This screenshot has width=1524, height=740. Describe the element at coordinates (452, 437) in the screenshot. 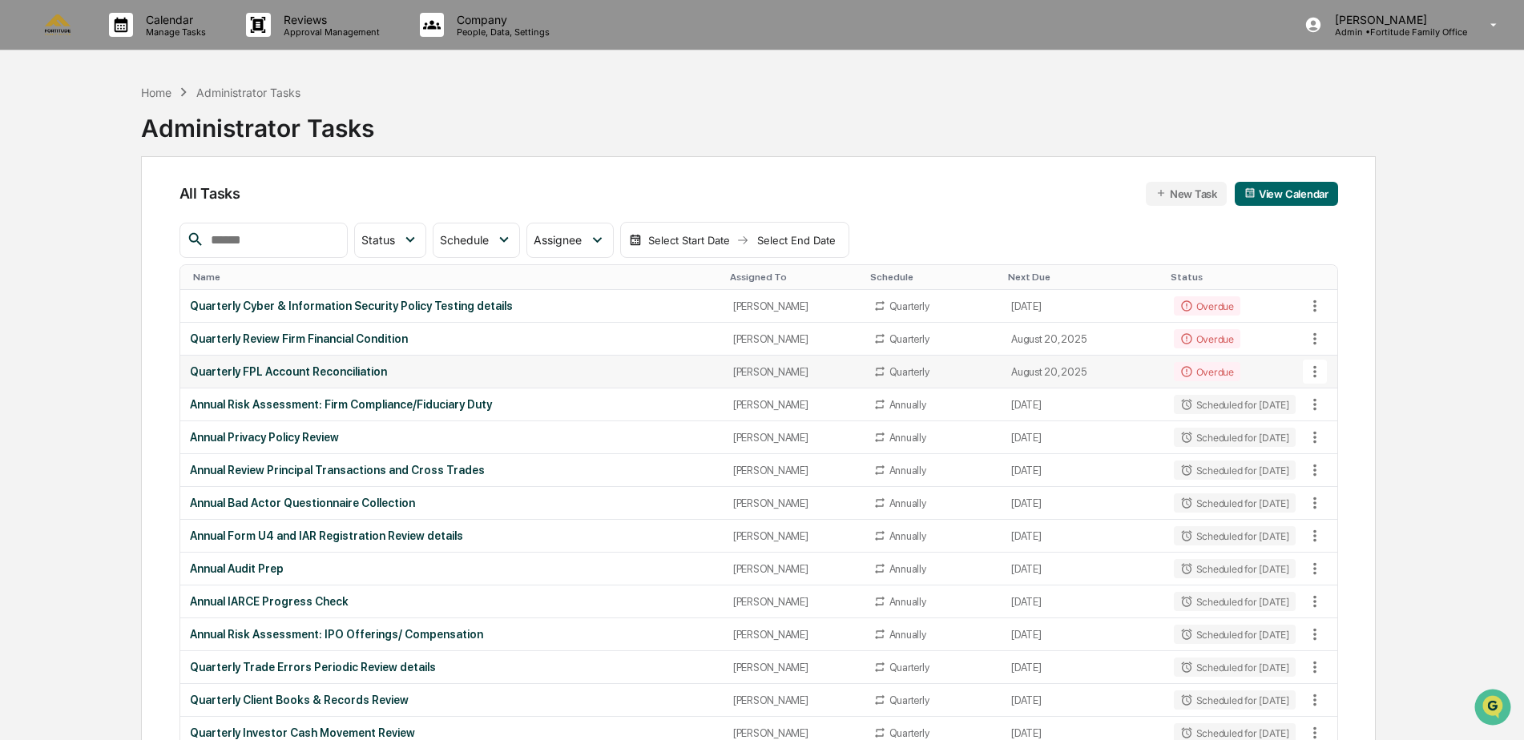

I see `div: Annual Privacy Policy Review` at that location.